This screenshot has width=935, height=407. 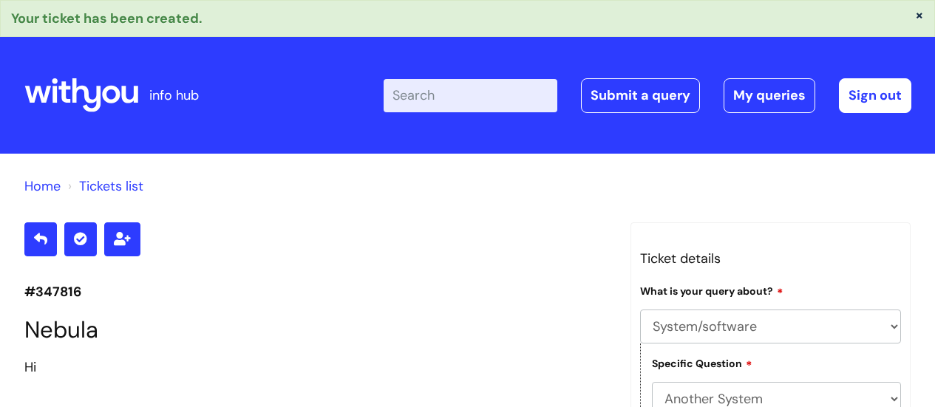 What do you see at coordinates (771, 259) in the screenshot?
I see `h3: Ticket details` at bounding box center [771, 259].